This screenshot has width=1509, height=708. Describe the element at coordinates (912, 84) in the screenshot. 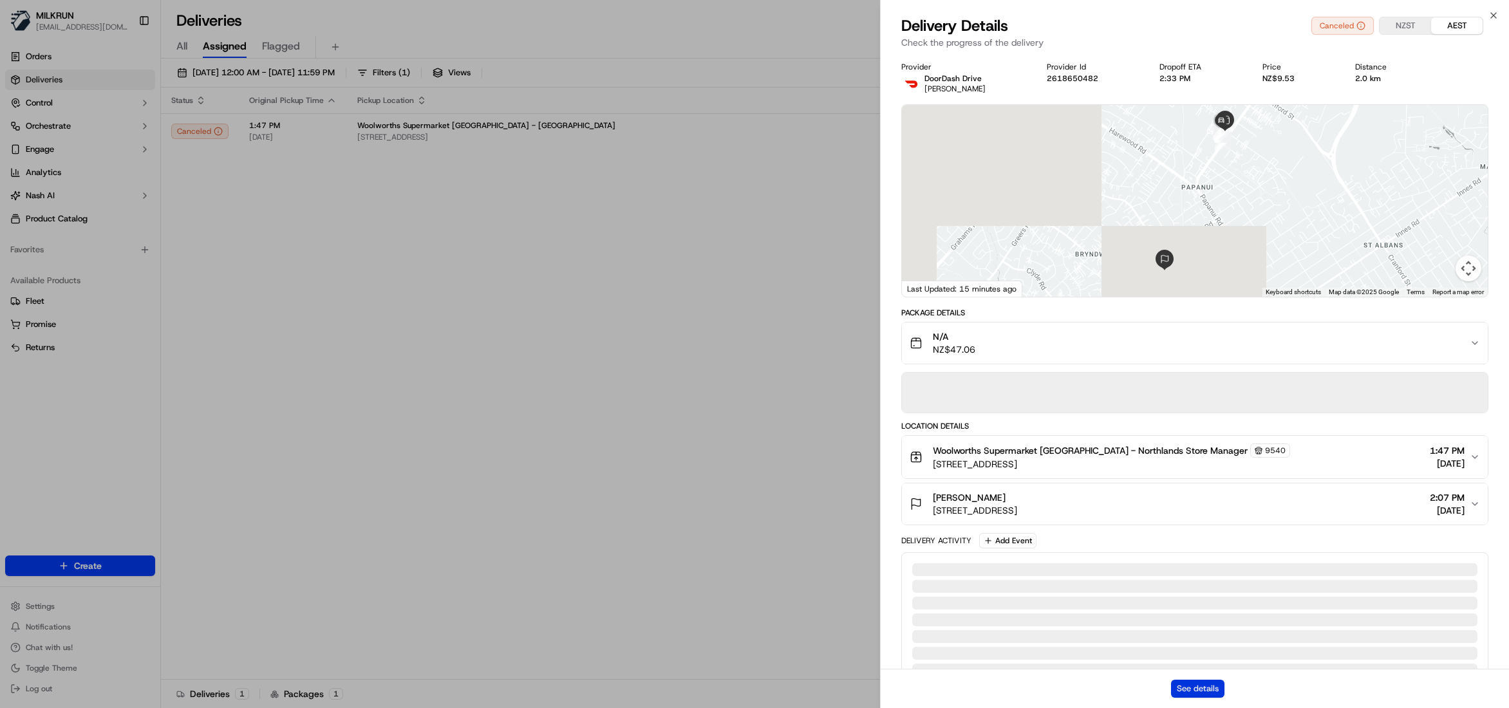

I see `img: doordash_logo_v2.png` at that location.